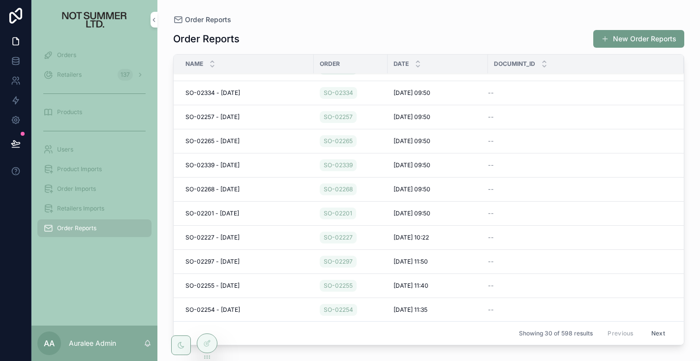 The image size is (700, 361). Describe the element at coordinates (351, 262) in the screenshot. I see `a: SO-02297` at that location.